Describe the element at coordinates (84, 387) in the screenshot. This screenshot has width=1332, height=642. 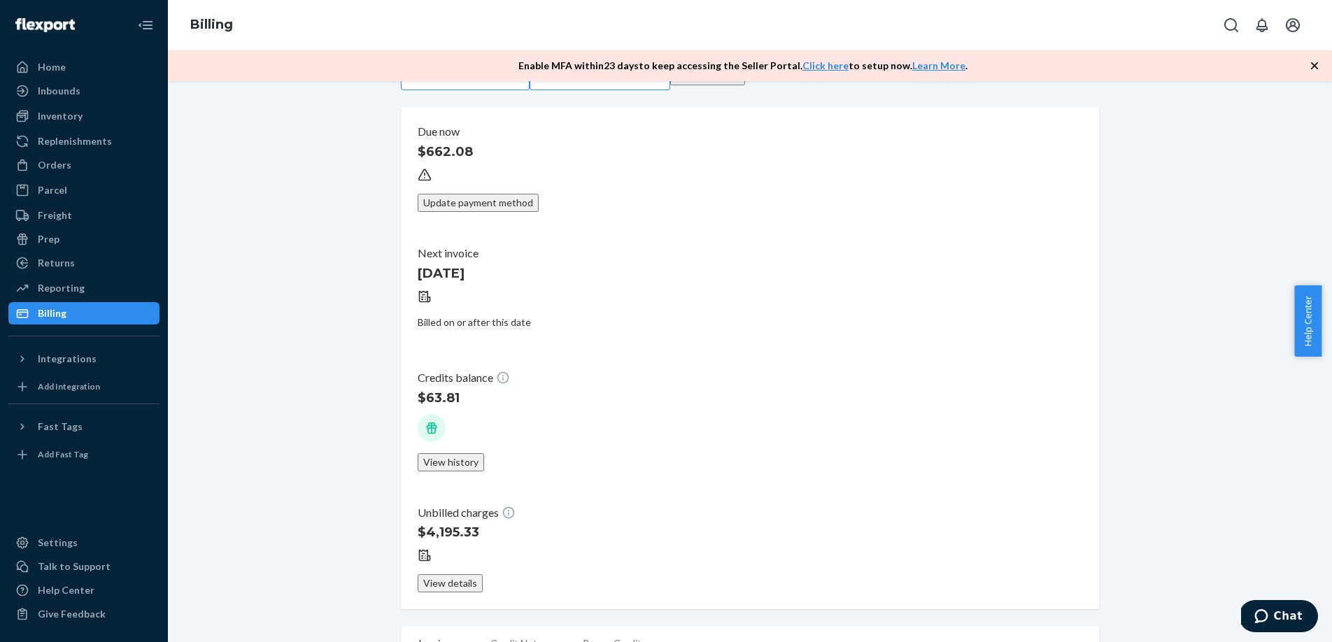
I see `a: Add Integration` at that location.